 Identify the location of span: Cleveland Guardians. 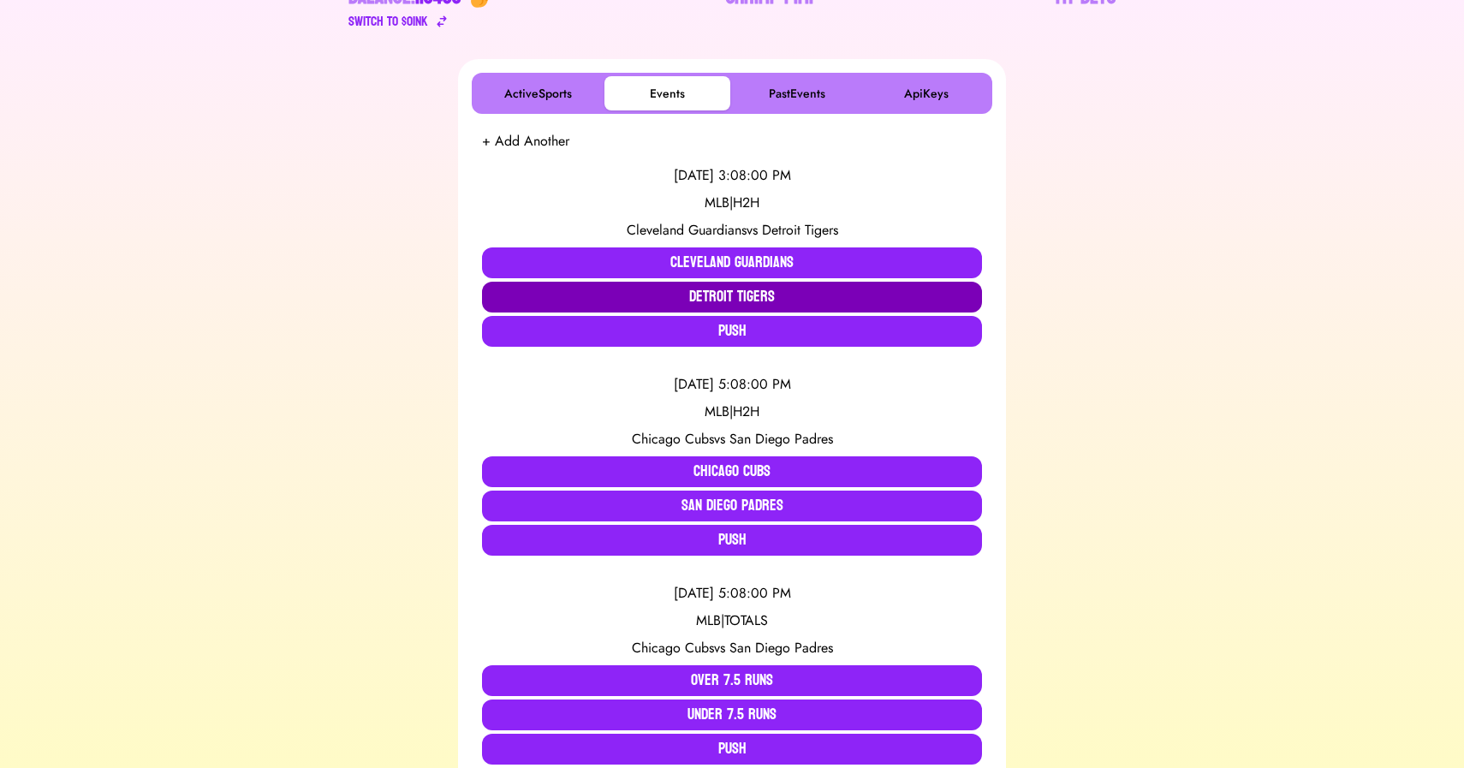
(687, 229).